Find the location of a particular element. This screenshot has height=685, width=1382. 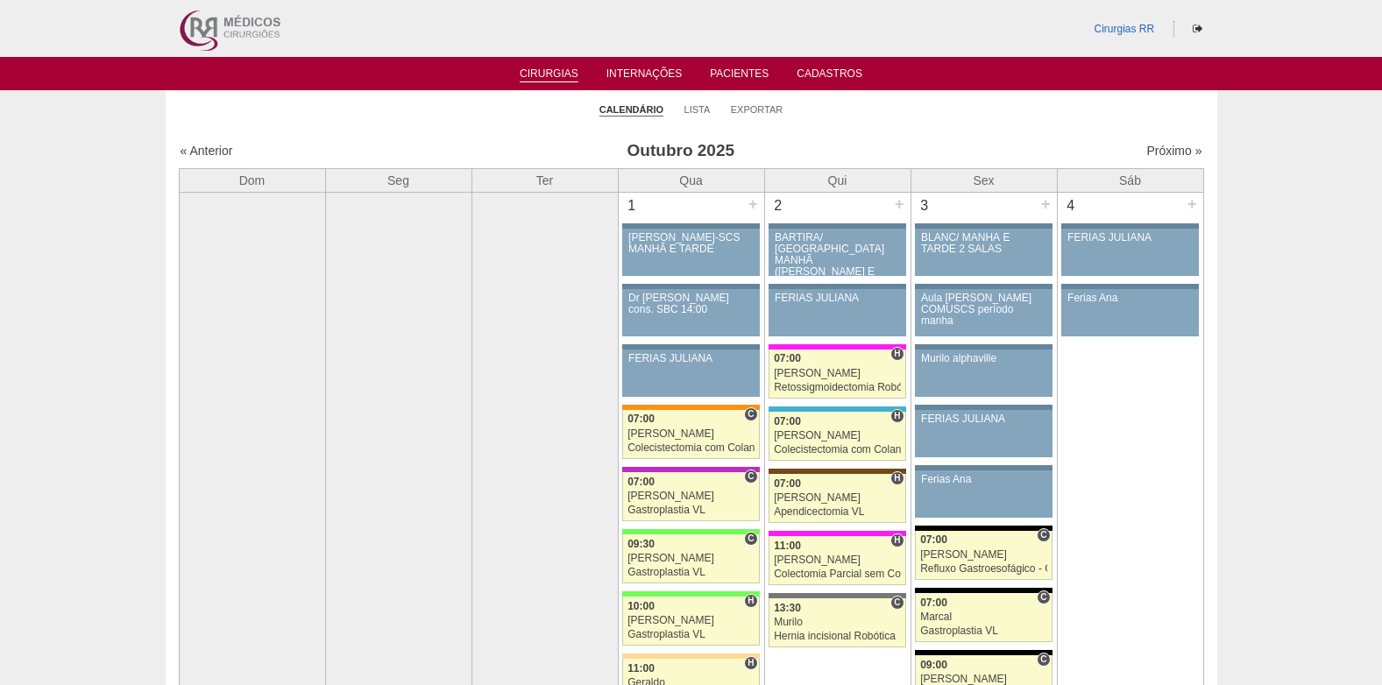

th: Qua is located at coordinates (690, 180).